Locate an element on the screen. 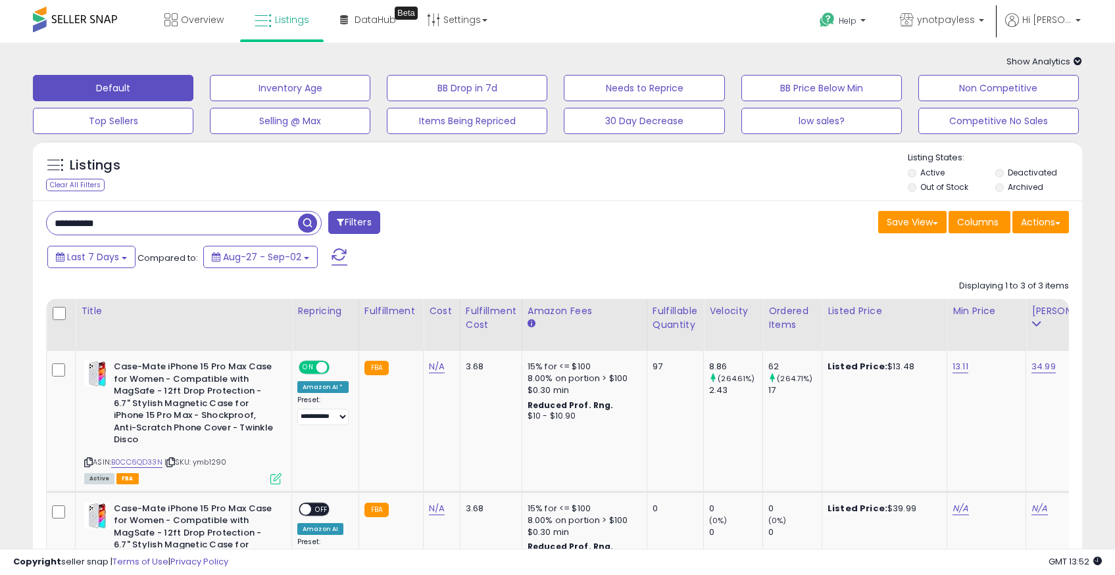  span: 2025-09-10 13:52 GMT is located at coordinates (1075, 562).